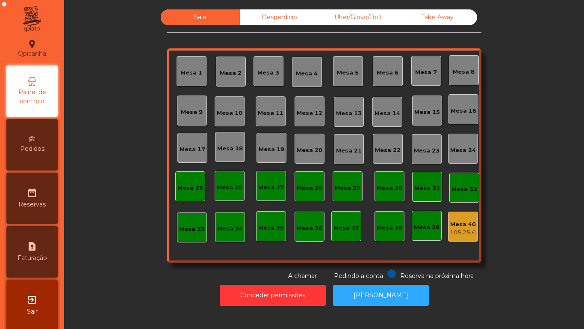 This screenshot has width=584, height=329. I want to click on div: Mesa 9, so click(192, 112).